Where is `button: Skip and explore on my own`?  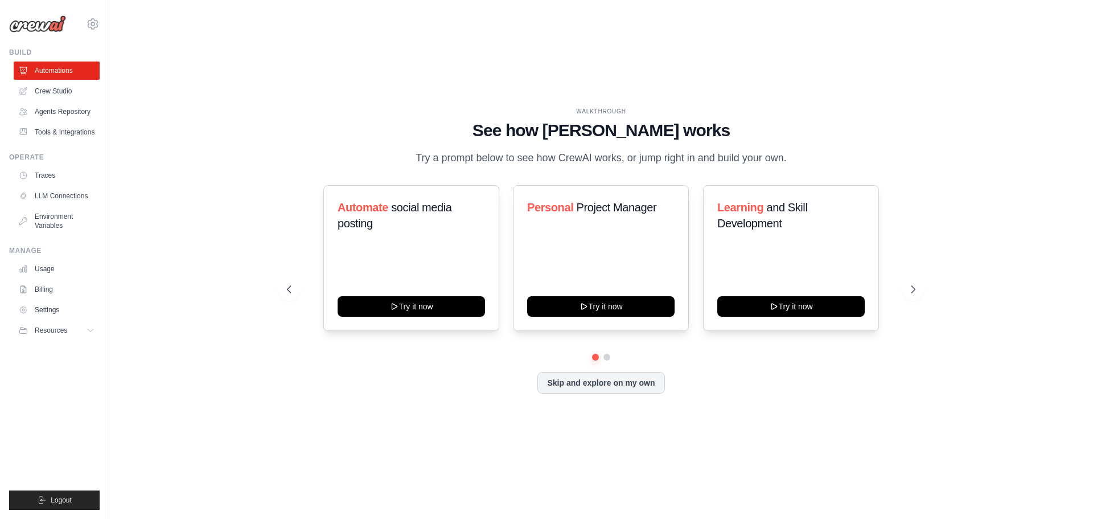 button: Skip and explore on my own is located at coordinates (601, 383).